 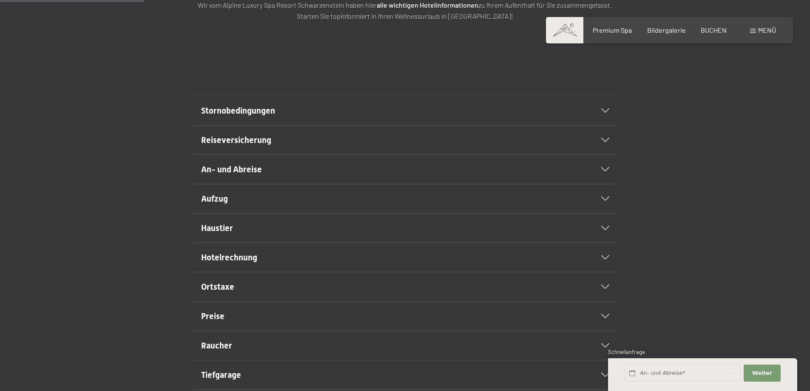 I want to click on span: Bildergalerie, so click(x=666, y=30).